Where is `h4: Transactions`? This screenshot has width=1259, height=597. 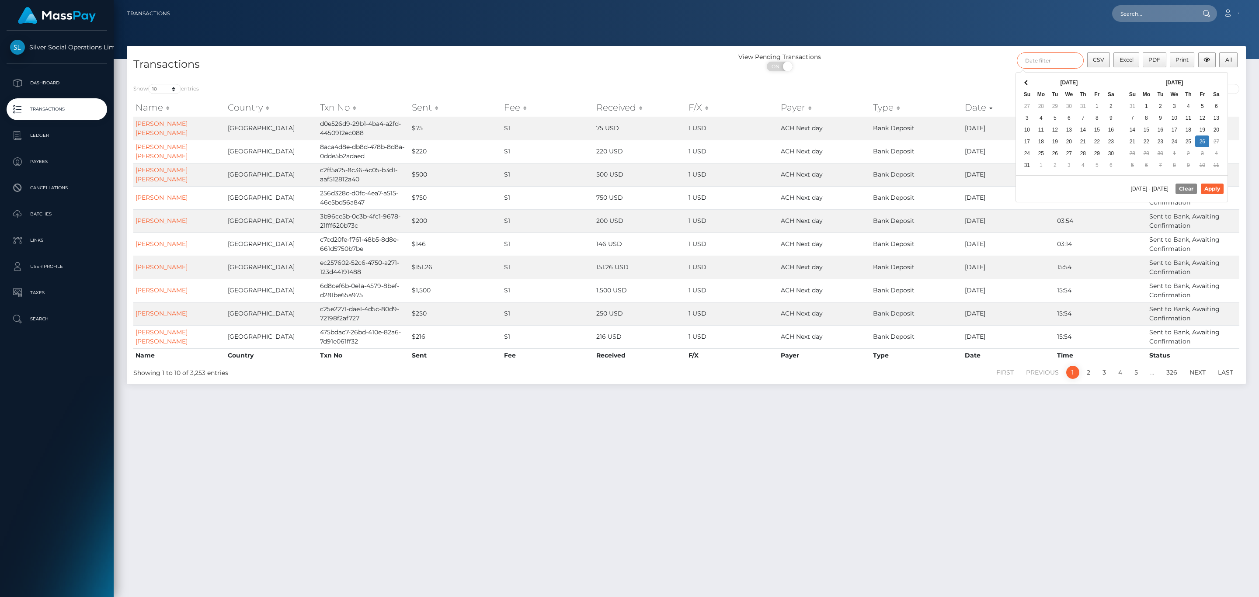 h4: Transactions is located at coordinates (406, 64).